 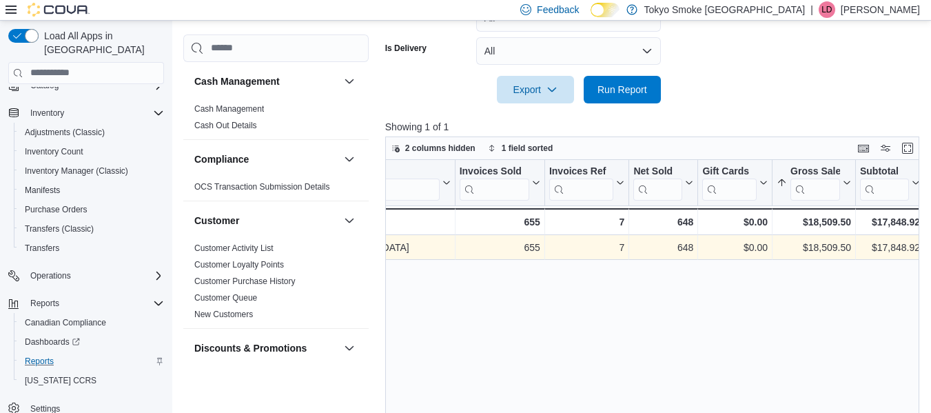 I want to click on img: Cova, so click(x=59, y=10).